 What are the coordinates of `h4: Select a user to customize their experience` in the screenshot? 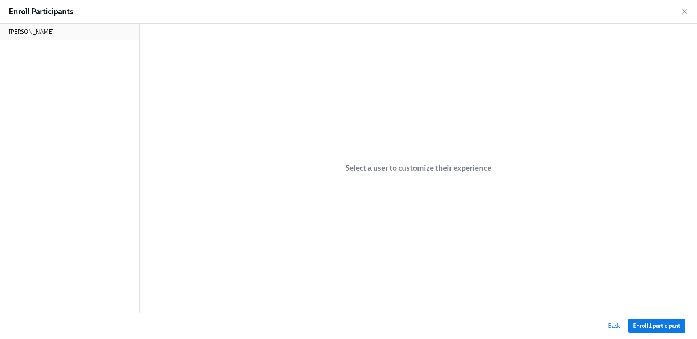 It's located at (418, 168).